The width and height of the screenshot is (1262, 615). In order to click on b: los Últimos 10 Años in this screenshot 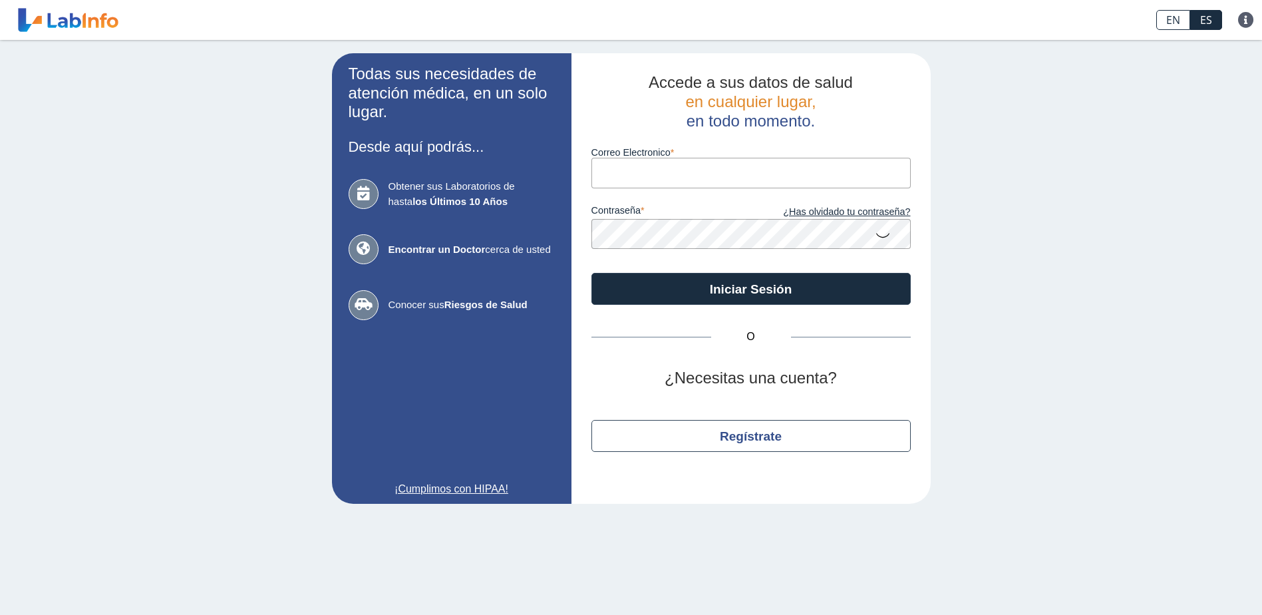, I will do `click(460, 201)`.